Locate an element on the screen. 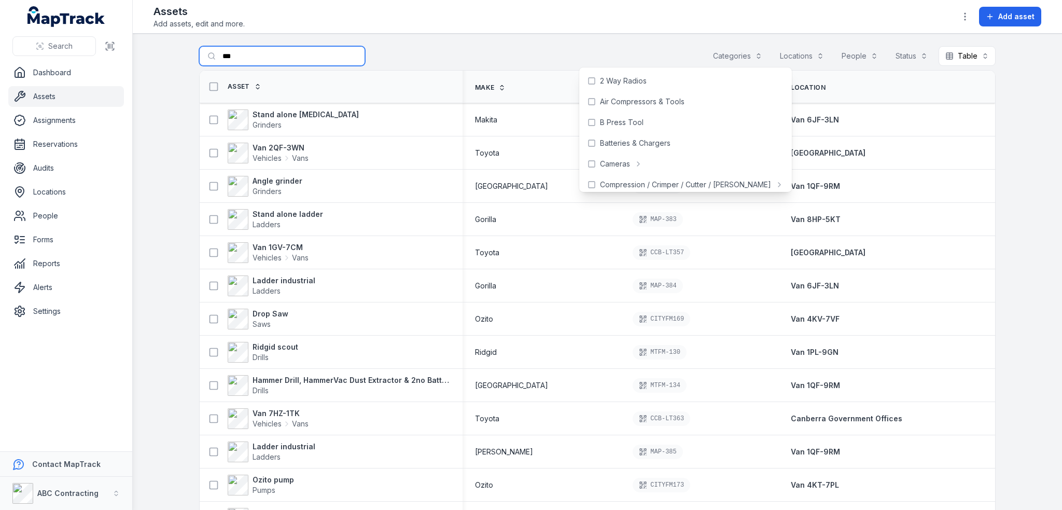 The width and height of the screenshot is (1062, 510). a: Angle grinderGrinders is located at coordinates (265, 186).